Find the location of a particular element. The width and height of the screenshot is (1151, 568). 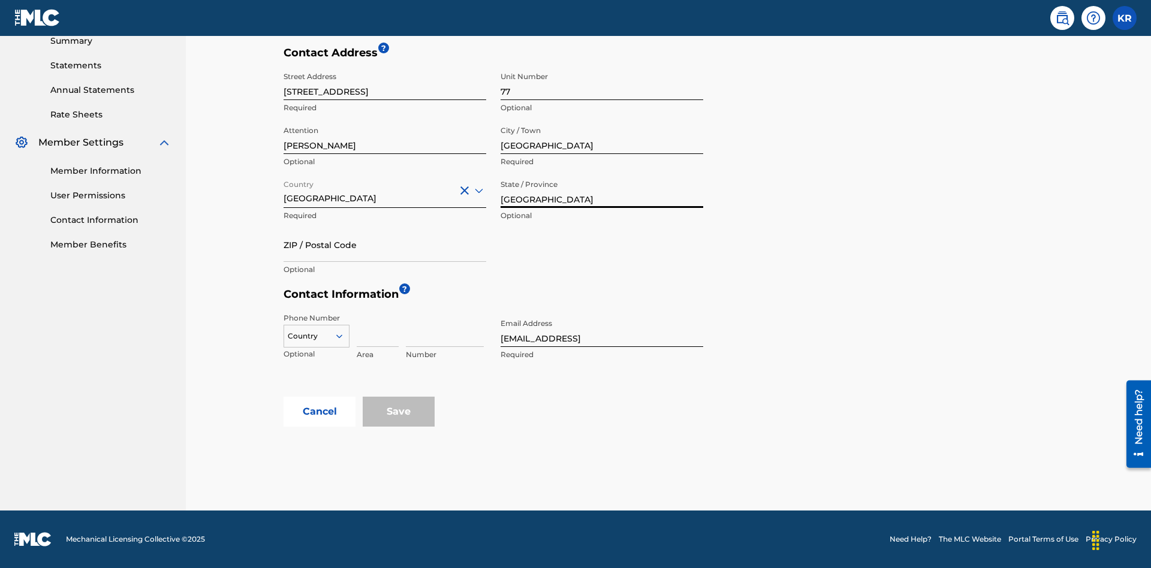

div: Drag is located at coordinates (1096, 541).